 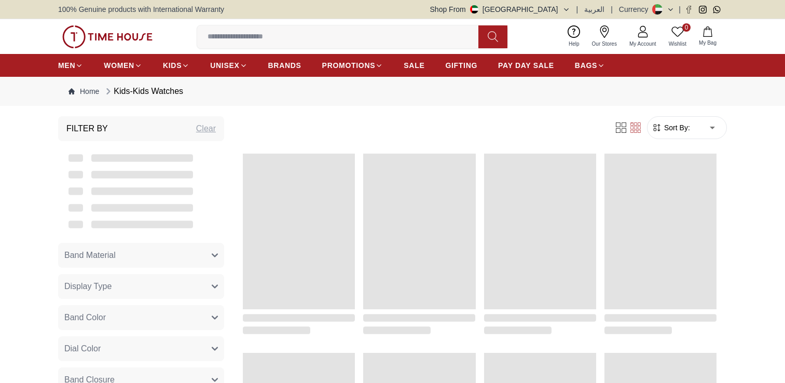 I want to click on a: PROMOTIONS, so click(x=353, y=65).